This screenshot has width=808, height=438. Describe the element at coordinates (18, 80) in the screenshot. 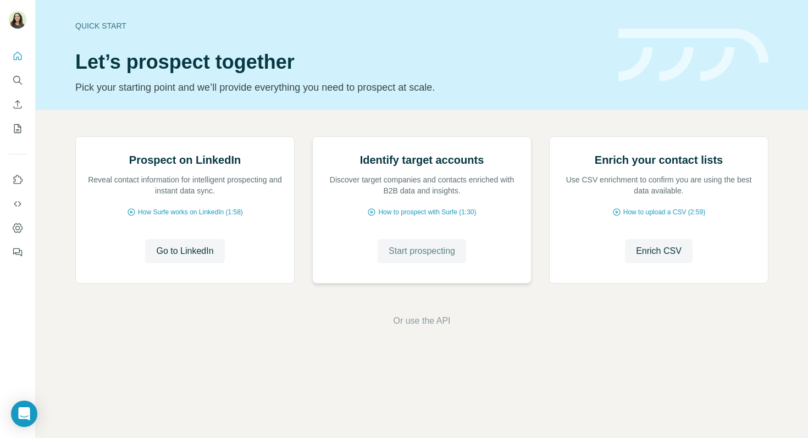

I see `button: Search` at that location.